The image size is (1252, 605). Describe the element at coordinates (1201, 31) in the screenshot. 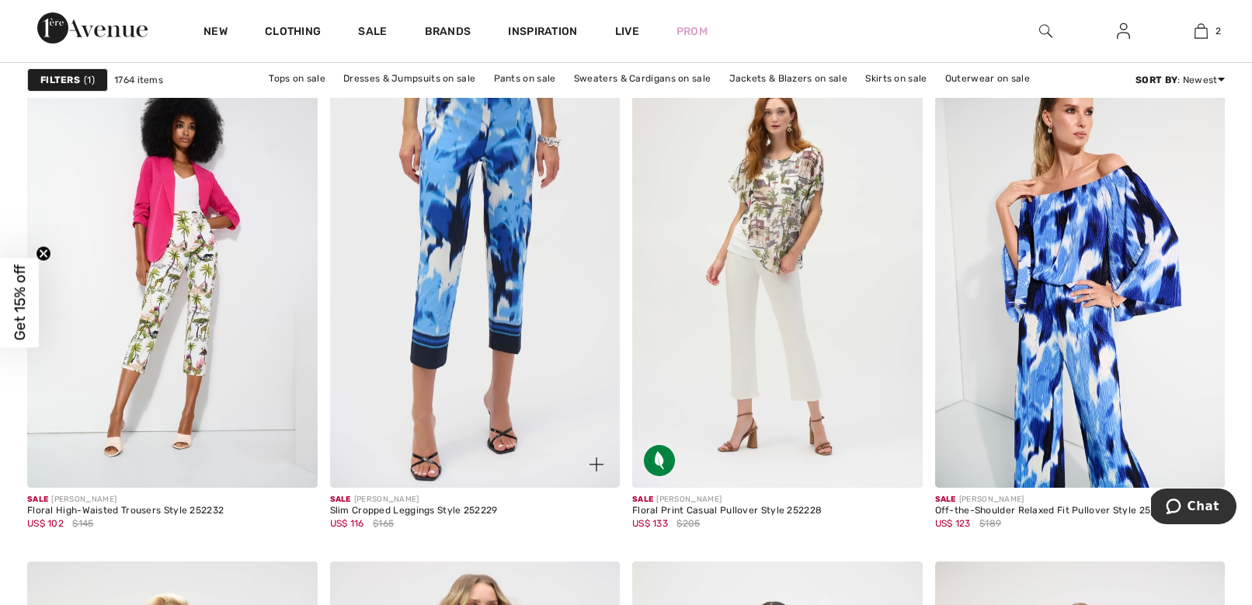

I see `img: My Bag` at that location.